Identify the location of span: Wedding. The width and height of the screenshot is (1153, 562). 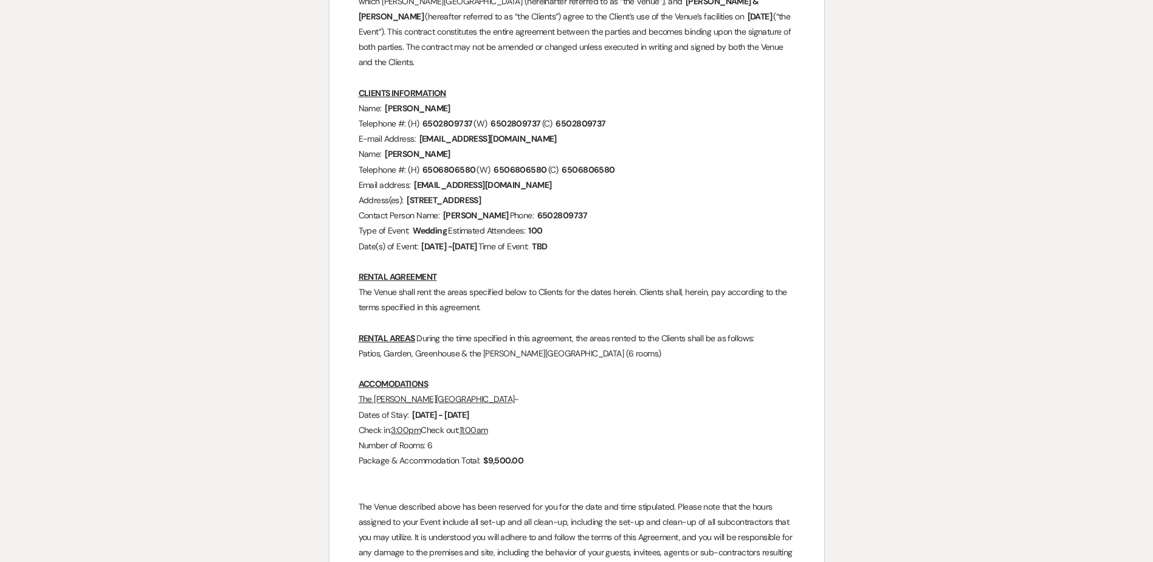
(430, 230).